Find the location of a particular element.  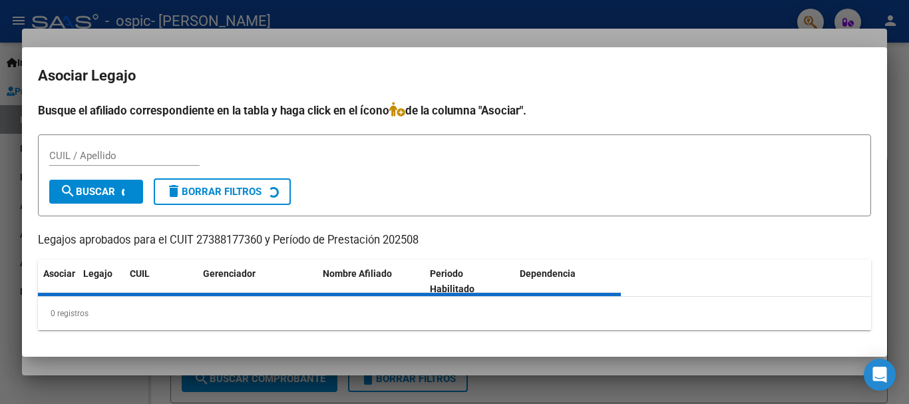

h4: Busque el afiliado correspondiente en la tabla y haga click en el ícono de la columna "Asociar". is located at coordinates (454, 110).